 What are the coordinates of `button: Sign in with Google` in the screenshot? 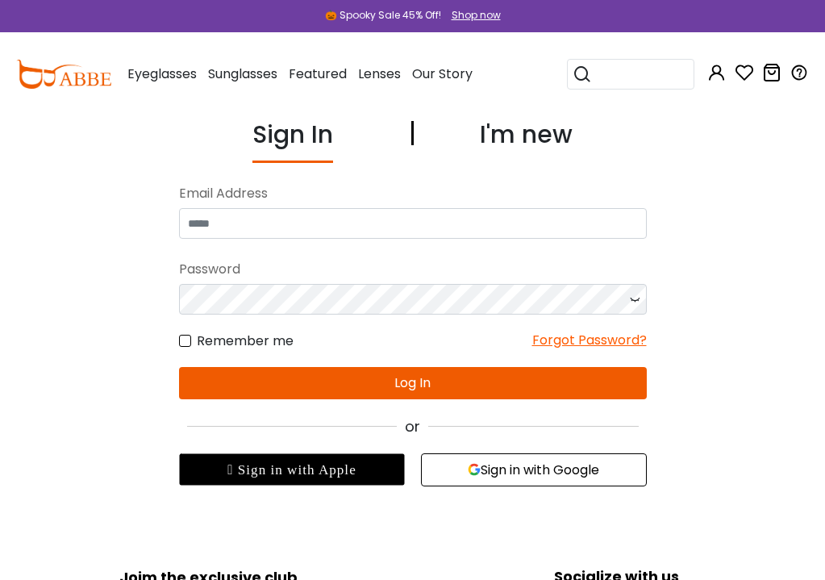 It's located at (534, 470).